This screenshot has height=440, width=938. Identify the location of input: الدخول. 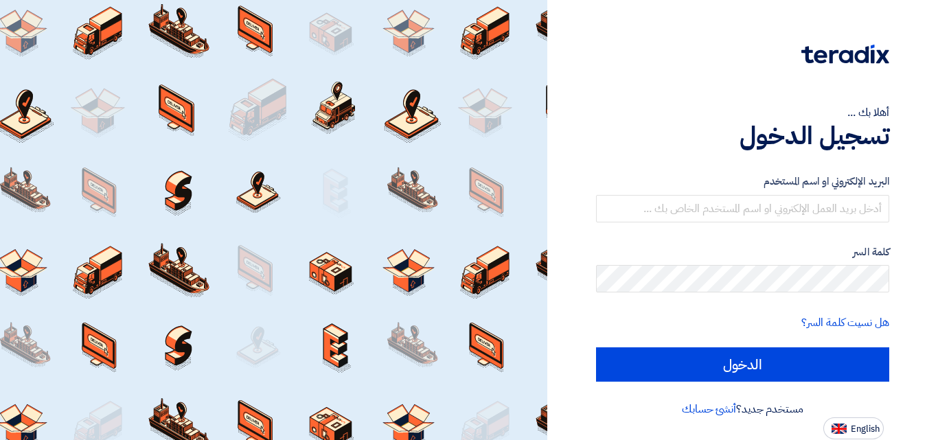
(742, 364).